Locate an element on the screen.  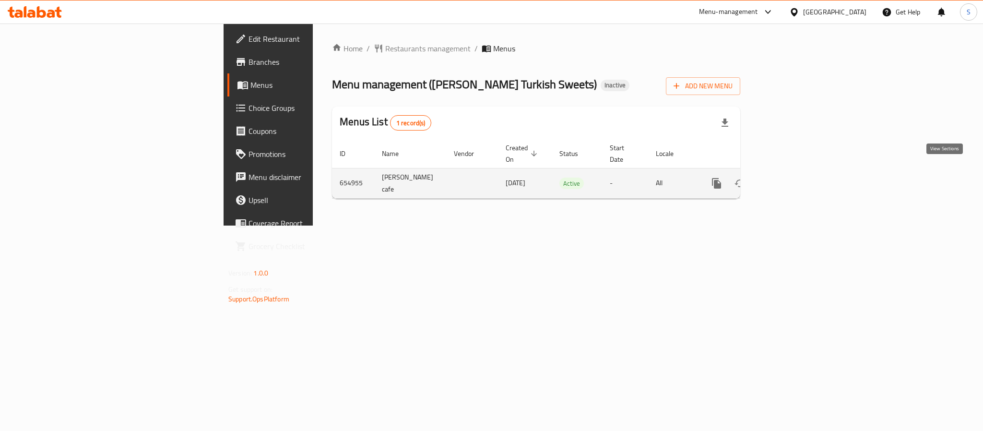
span: Choice Groups is located at coordinates (314, 108).